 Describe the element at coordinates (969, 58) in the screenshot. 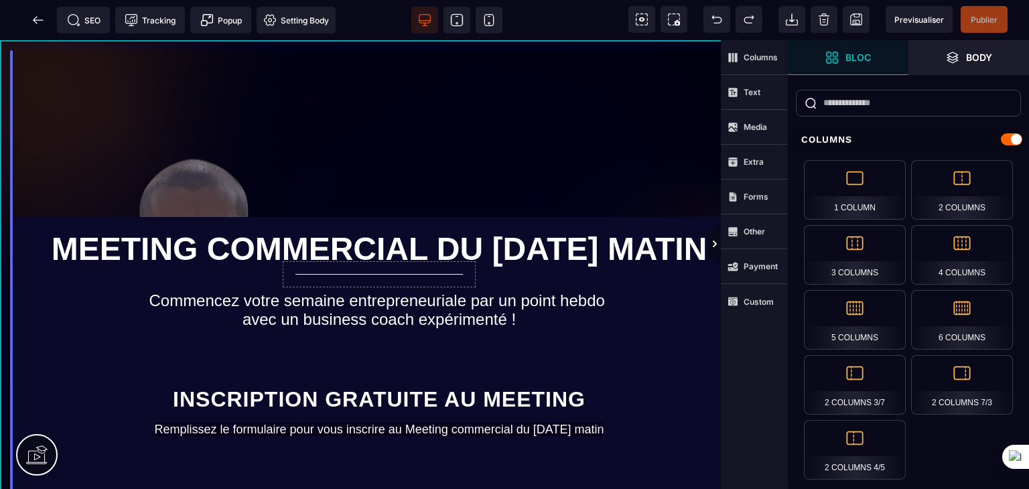

I see `span: Open Layer Manager` at that location.